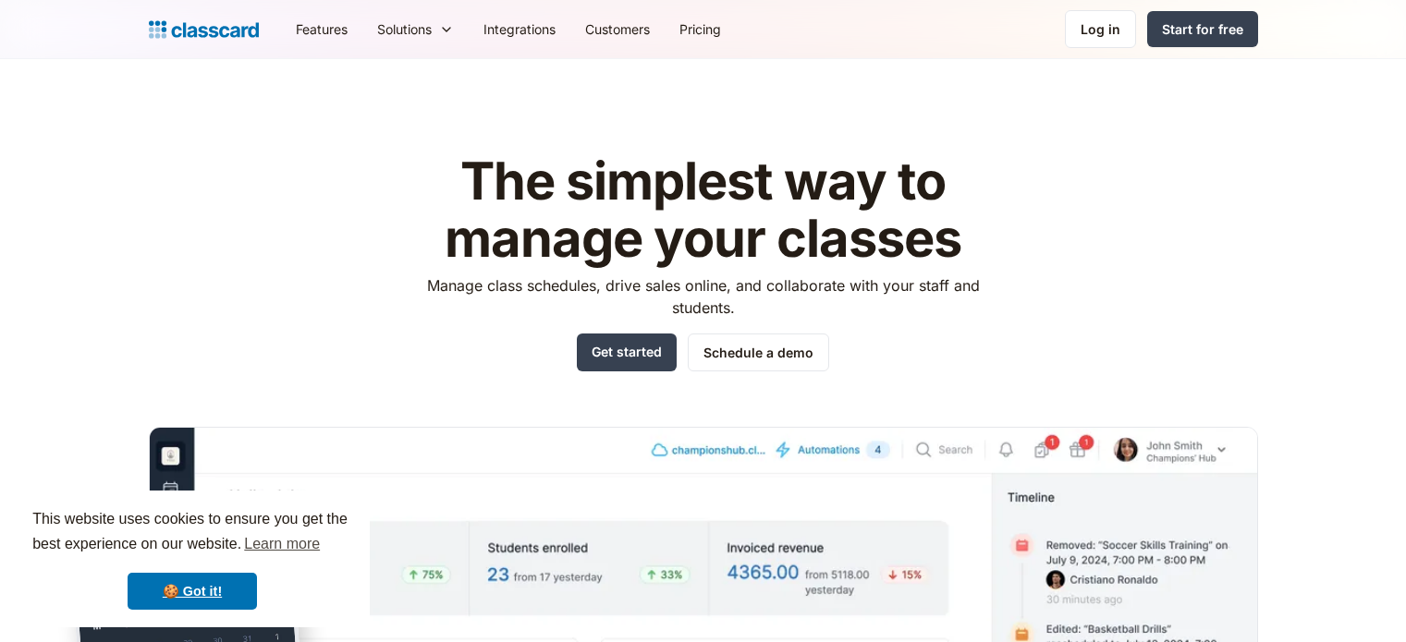 The image size is (1406, 642). What do you see at coordinates (758, 352) in the screenshot?
I see `a: Schedule a demo` at bounding box center [758, 352].